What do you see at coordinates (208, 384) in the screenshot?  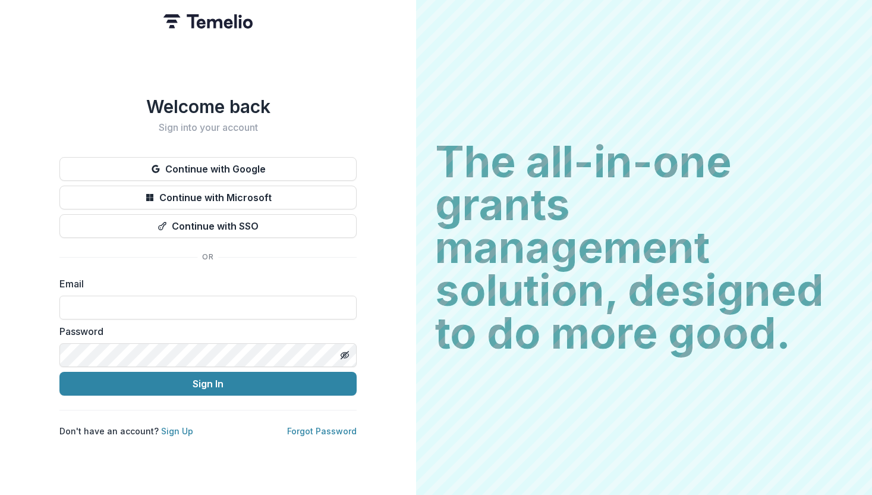 I see `button: Sign In` at bounding box center [208, 384].